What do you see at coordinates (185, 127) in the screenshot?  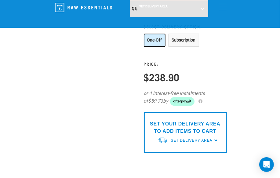 I see `p: SET YOUR DELIVERY AREA TO ADD ITEMS TO CART` at bounding box center [185, 127].